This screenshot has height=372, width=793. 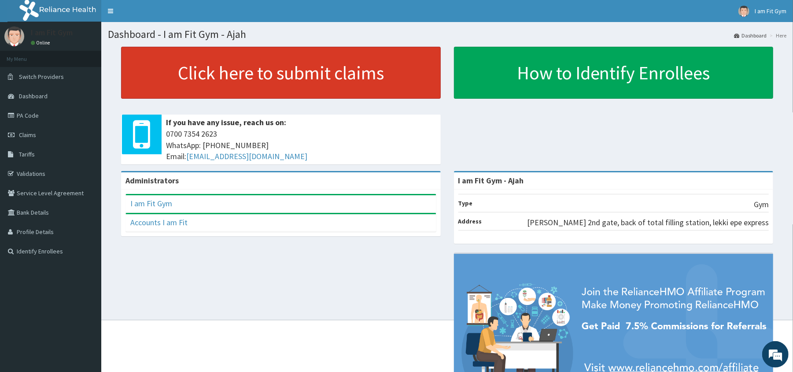 I want to click on a: I am Fit Gym, so click(x=151, y=203).